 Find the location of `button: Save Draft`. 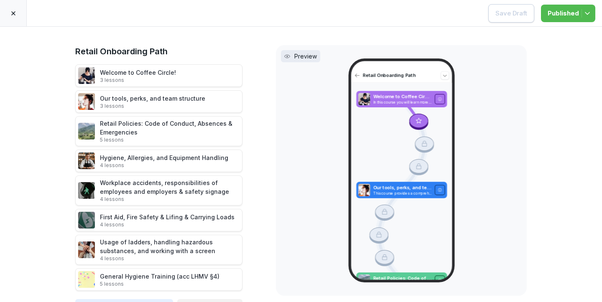

button: Save Draft is located at coordinates (511, 13).